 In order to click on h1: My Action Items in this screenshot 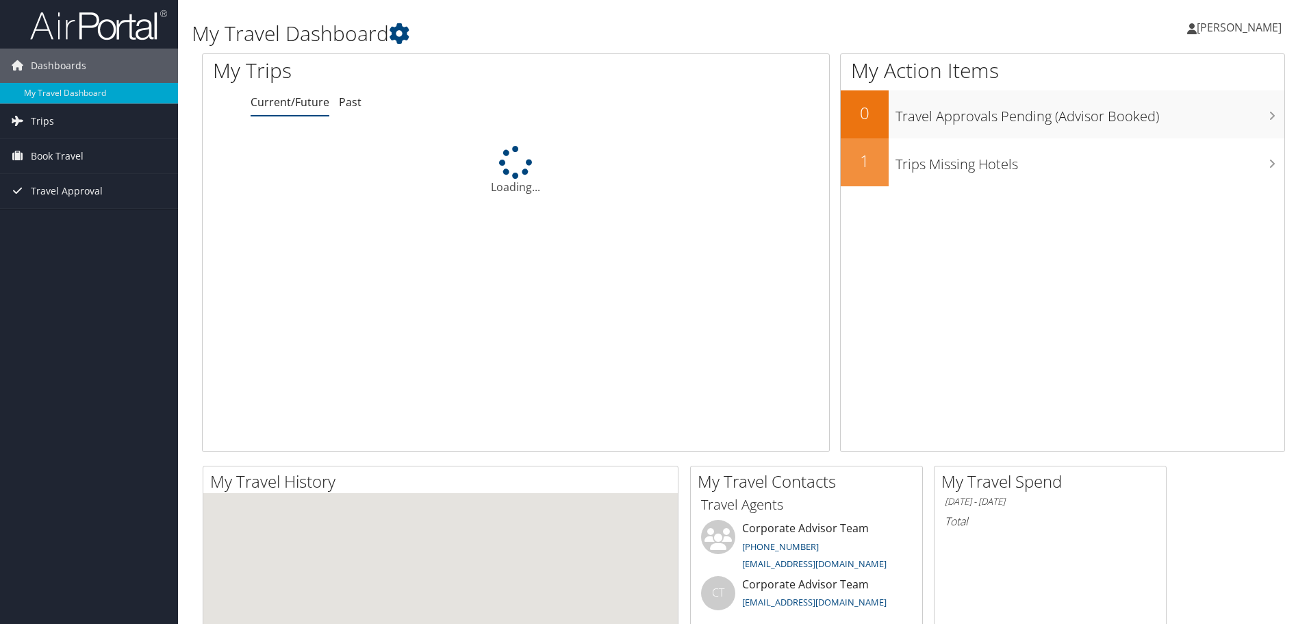, I will do `click(1063, 71)`.